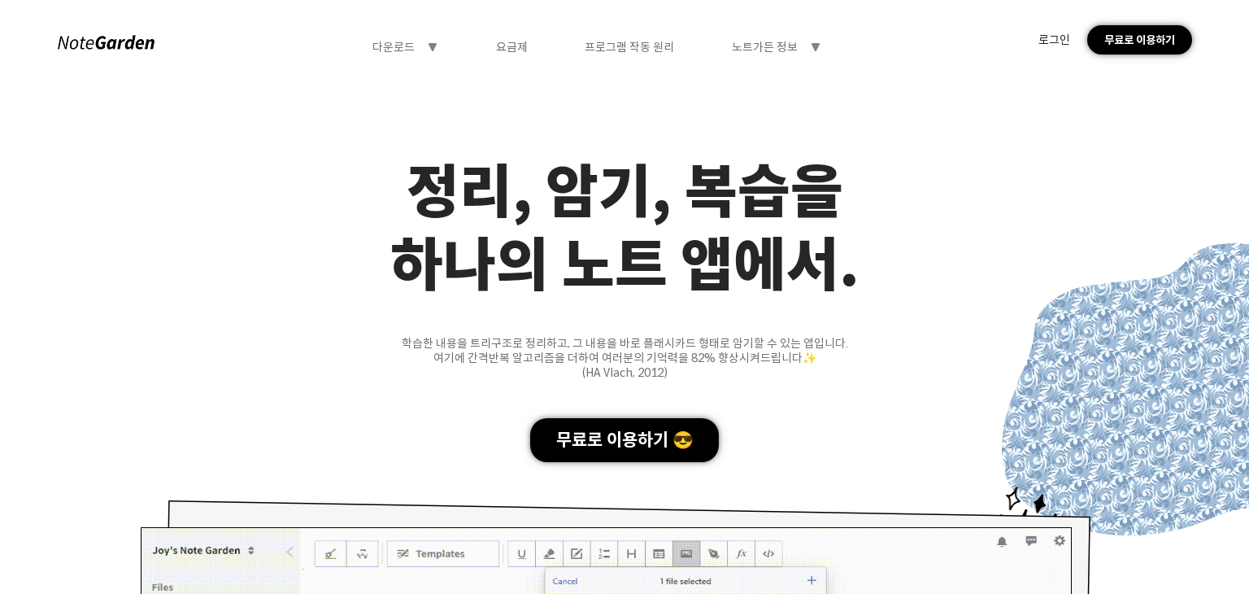  Describe the element at coordinates (1054, 40) in the screenshot. I see `div: 로그인` at that location.